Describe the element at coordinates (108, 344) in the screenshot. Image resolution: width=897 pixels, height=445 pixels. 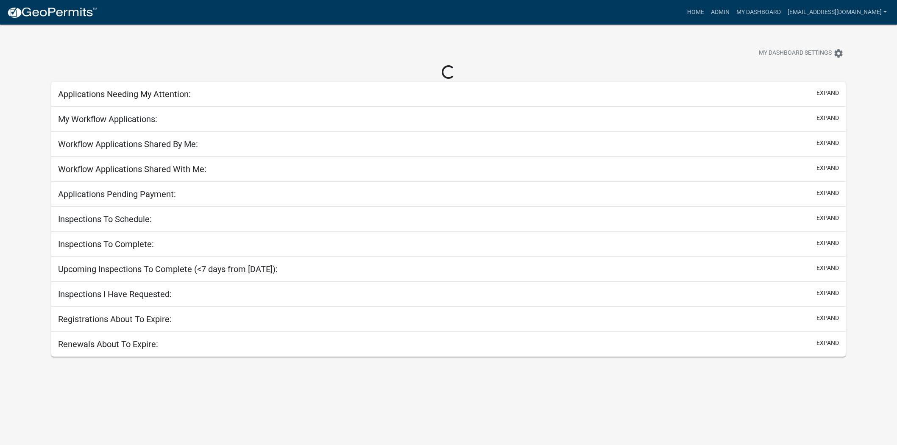
I see `h5: Renewals About To Expire:` at that location.